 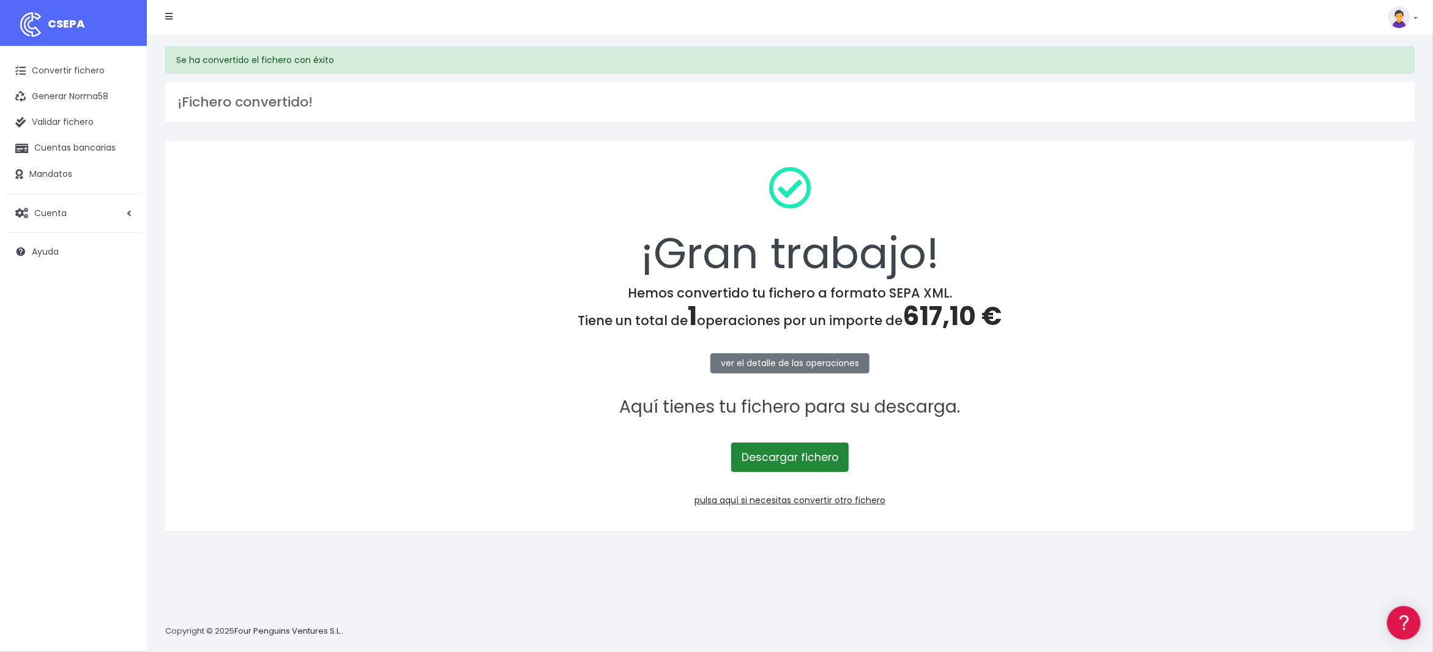 What do you see at coordinates (73, 97) in the screenshot?
I see `a: Generar Norma58` at bounding box center [73, 97].